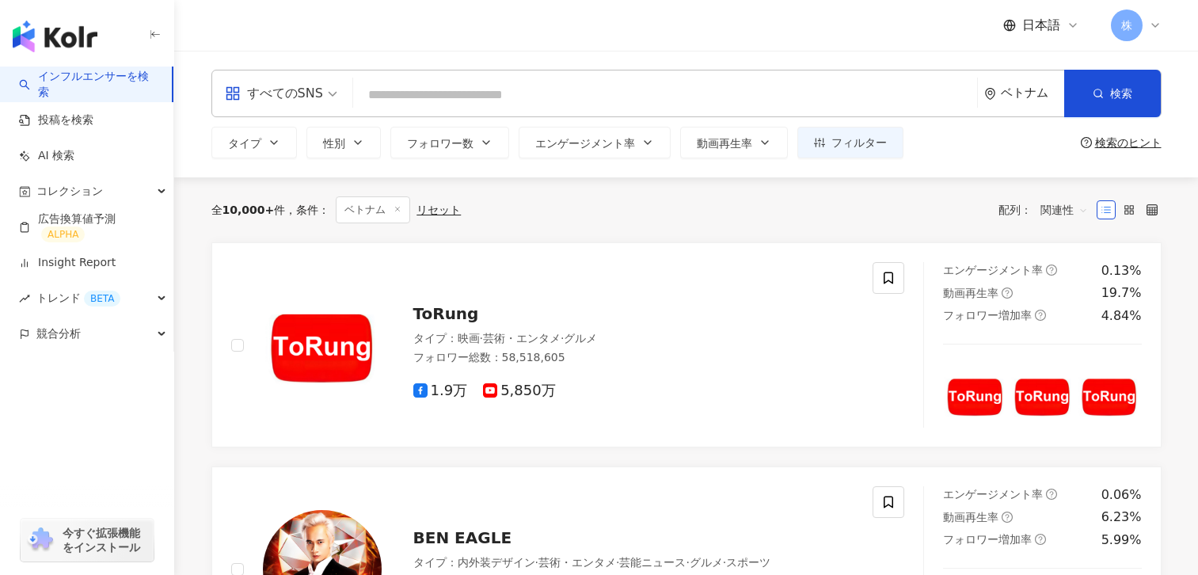 This screenshot has width=1198, height=575. I want to click on img: logo, so click(55, 36).